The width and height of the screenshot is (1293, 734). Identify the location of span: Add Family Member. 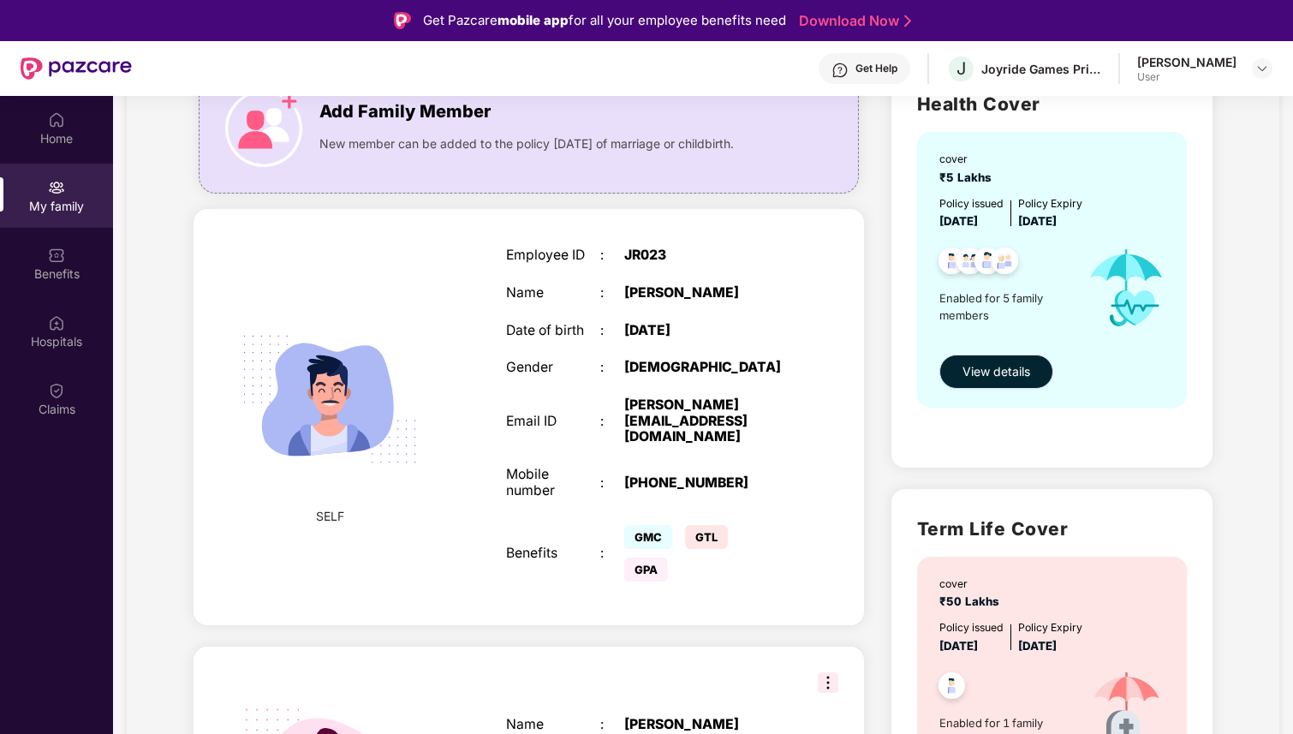
(405, 111).